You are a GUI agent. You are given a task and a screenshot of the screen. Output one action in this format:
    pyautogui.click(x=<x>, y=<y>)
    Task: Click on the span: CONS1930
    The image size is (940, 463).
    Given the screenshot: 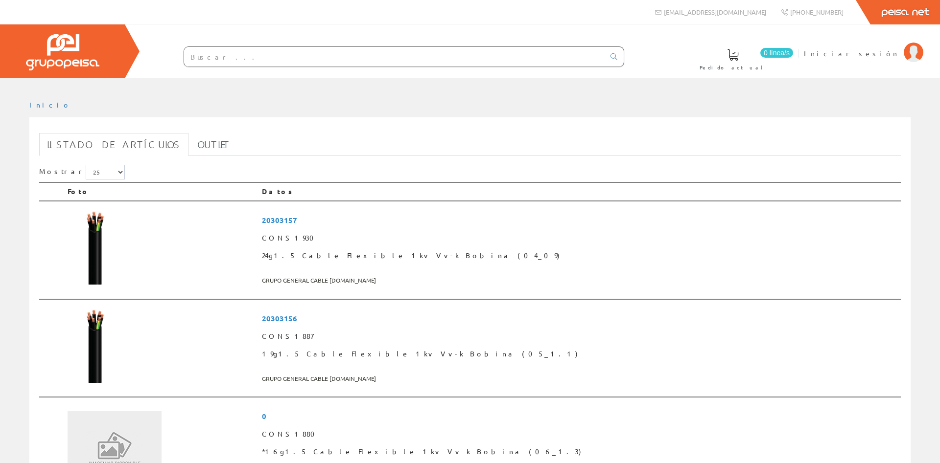 What is the action you would take?
    pyautogui.click(x=579, y=238)
    